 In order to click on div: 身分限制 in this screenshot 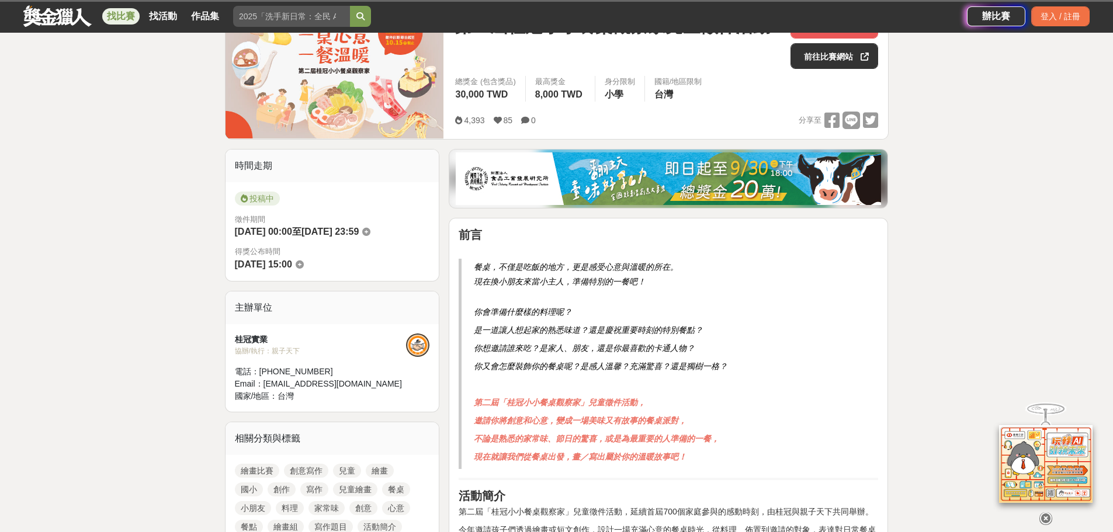, I will do `click(620, 82)`.